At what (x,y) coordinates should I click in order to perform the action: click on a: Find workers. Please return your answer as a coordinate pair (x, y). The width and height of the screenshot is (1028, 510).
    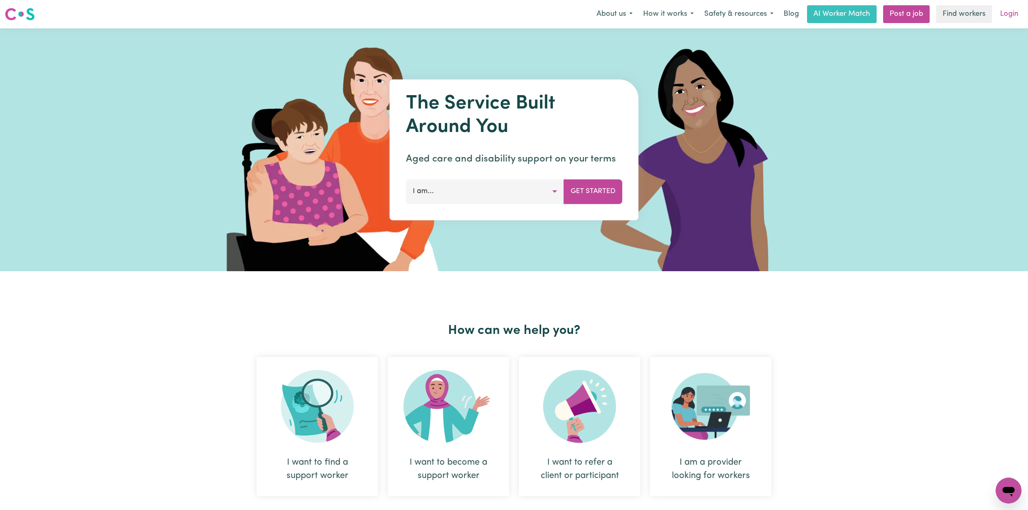
    Looking at the image, I should click on (964, 14).